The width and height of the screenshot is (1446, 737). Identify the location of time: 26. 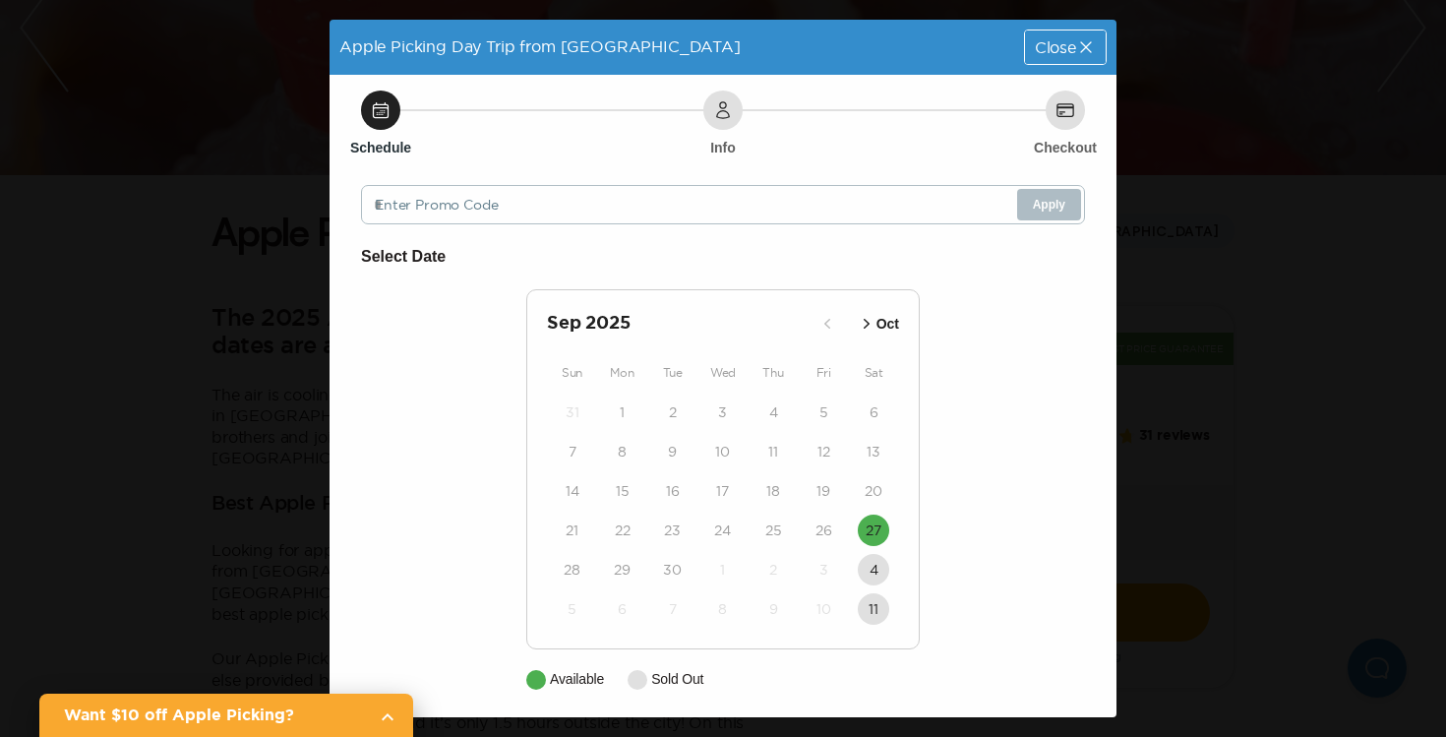
(824, 530).